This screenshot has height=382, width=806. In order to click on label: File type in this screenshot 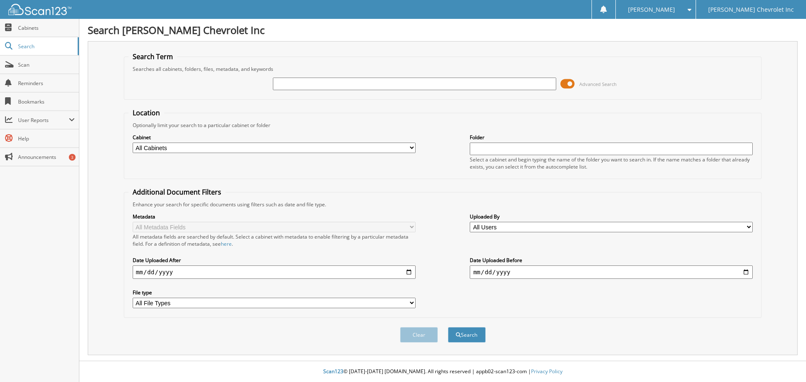, I will do `click(274, 292)`.